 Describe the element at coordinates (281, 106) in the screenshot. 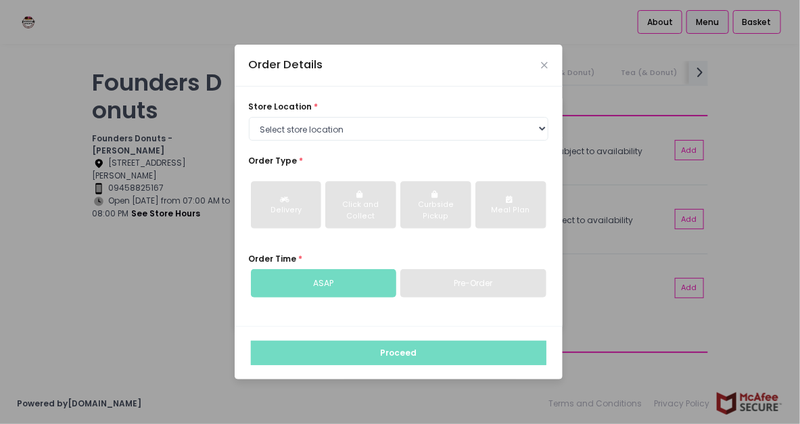

I see `span: store location` at that location.